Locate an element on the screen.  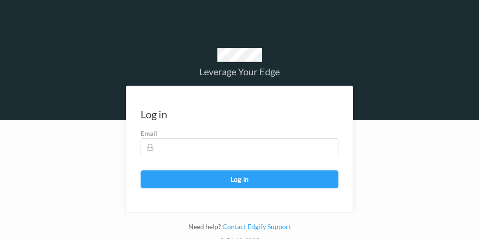
div: Log in is located at coordinates (154, 115).